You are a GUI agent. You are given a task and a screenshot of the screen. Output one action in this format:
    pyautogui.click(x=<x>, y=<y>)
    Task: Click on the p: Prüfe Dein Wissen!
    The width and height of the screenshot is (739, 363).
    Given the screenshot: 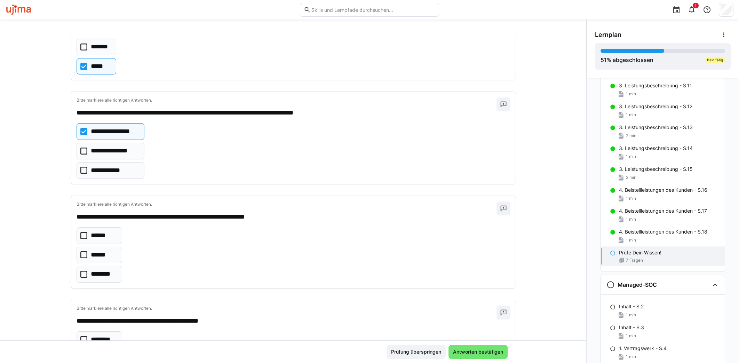 What is the action you would take?
    pyautogui.click(x=640, y=253)
    